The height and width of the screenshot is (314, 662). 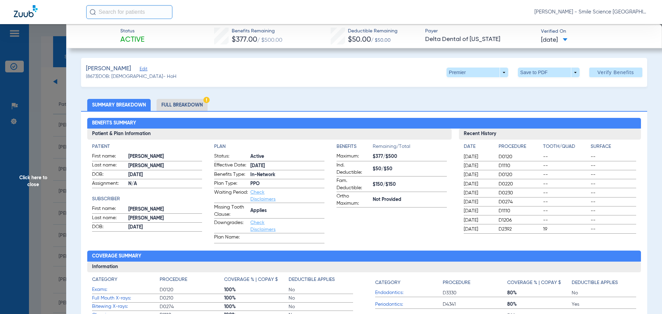 I want to click on span: Status, so click(x=132, y=31).